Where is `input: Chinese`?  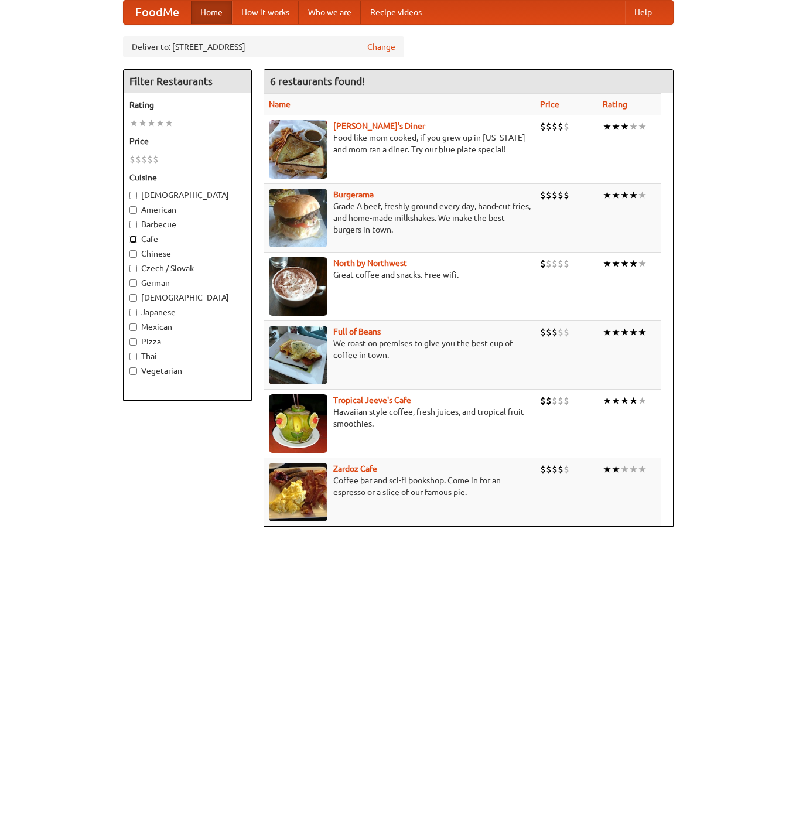 input: Chinese is located at coordinates (133, 254).